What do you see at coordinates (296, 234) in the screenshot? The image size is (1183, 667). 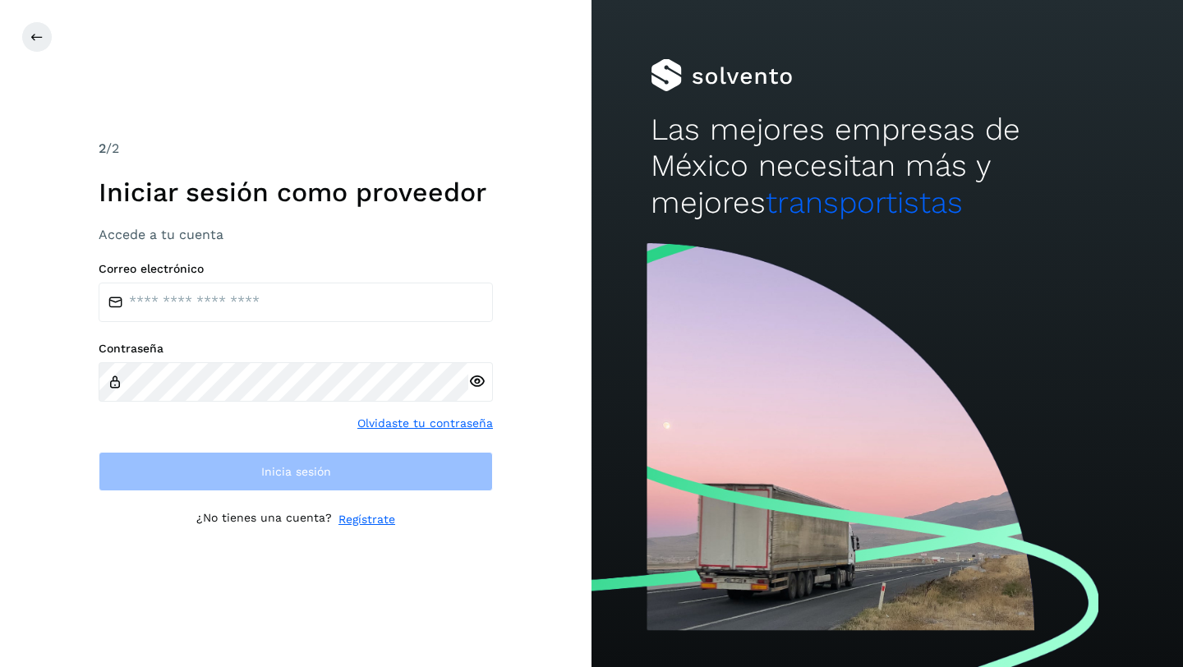 I see `h3: Accede a tu cuenta` at bounding box center [296, 234].